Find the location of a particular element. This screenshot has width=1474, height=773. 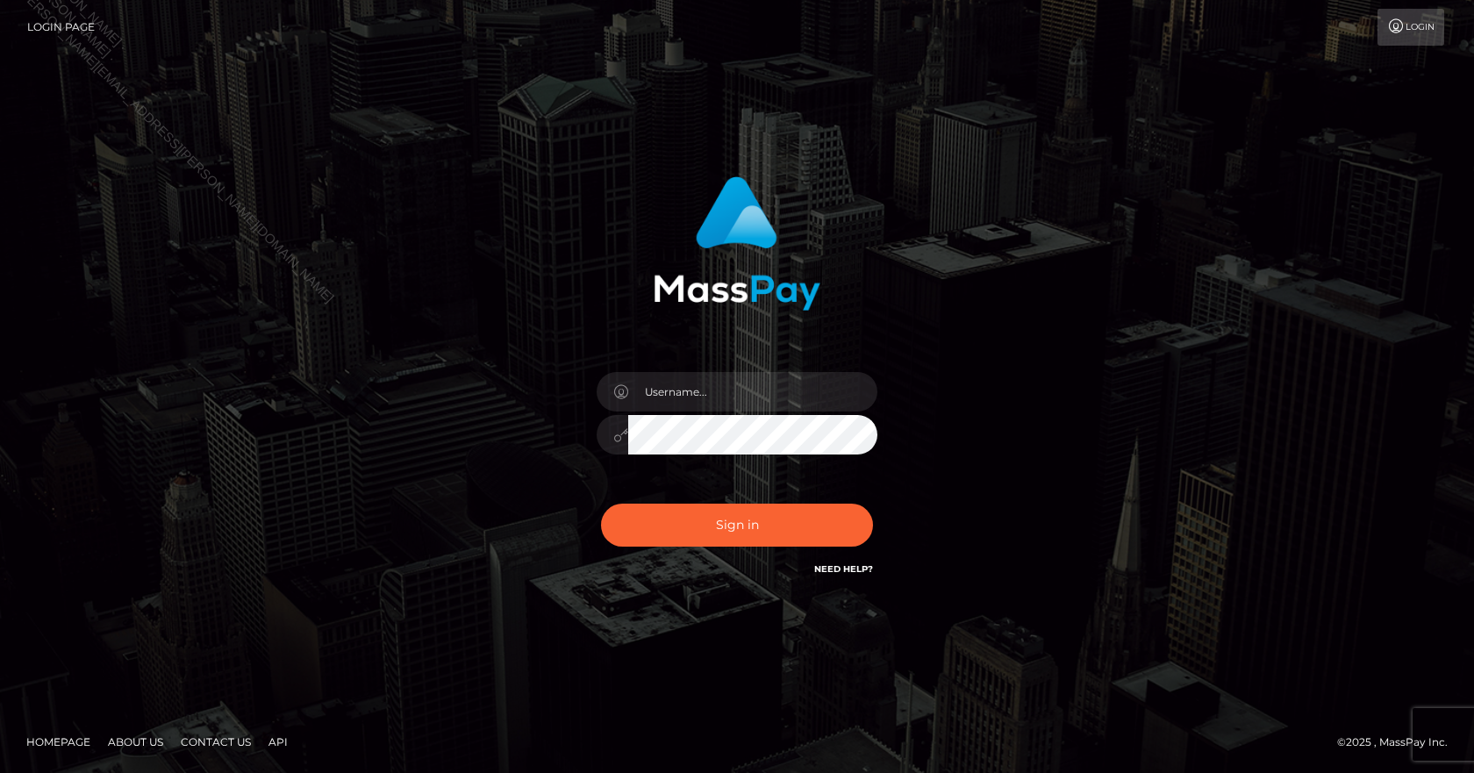

input: Username... is located at coordinates (753, 391).